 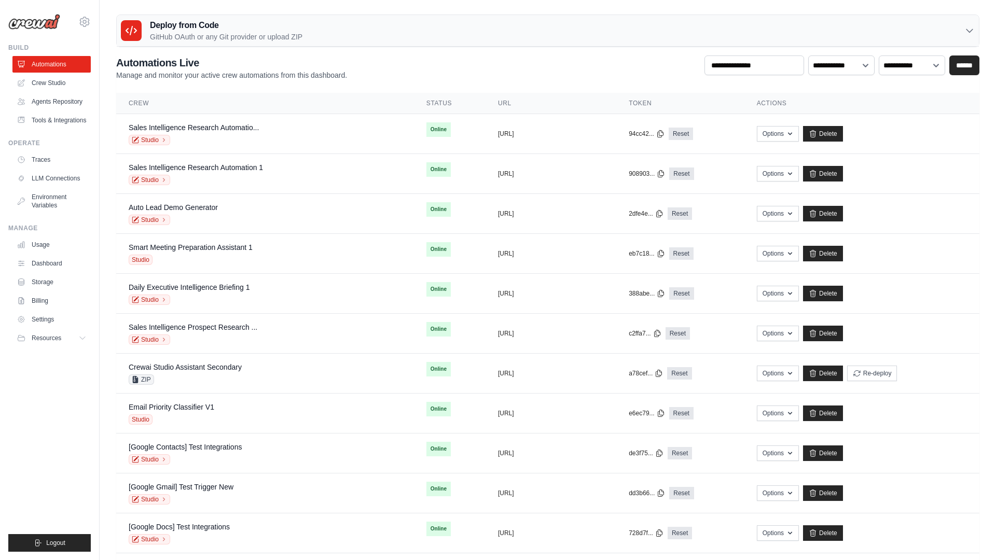 I want to click on a: Sales Intelligence Research Automation 1, so click(x=196, y=168).